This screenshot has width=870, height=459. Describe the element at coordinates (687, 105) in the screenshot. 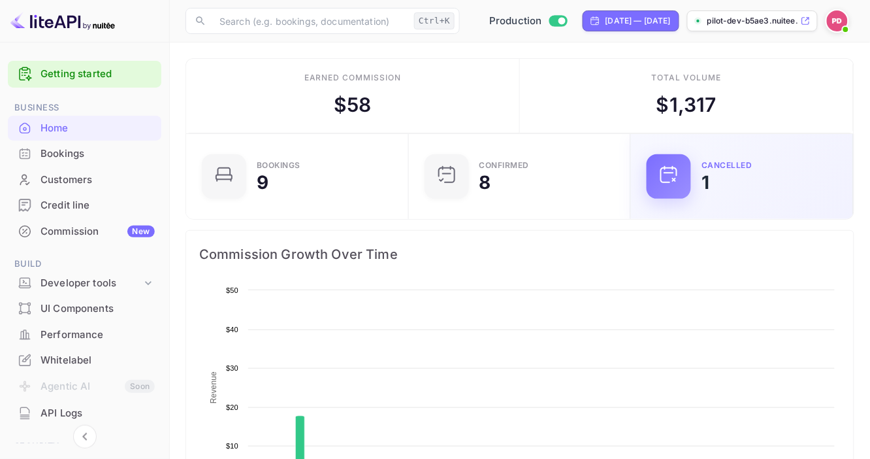

I see `div: $ 1,317` at that location.